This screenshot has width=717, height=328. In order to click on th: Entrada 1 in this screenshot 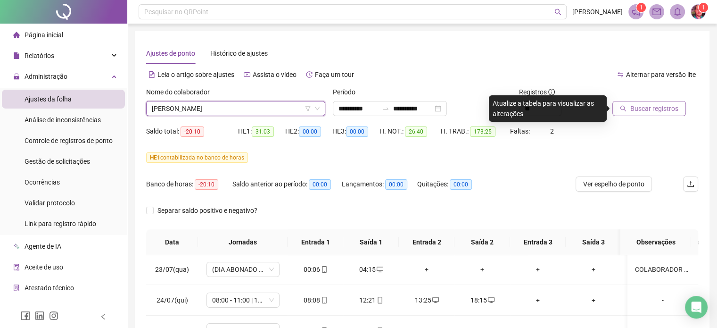, I will do `click(315, 242)`.